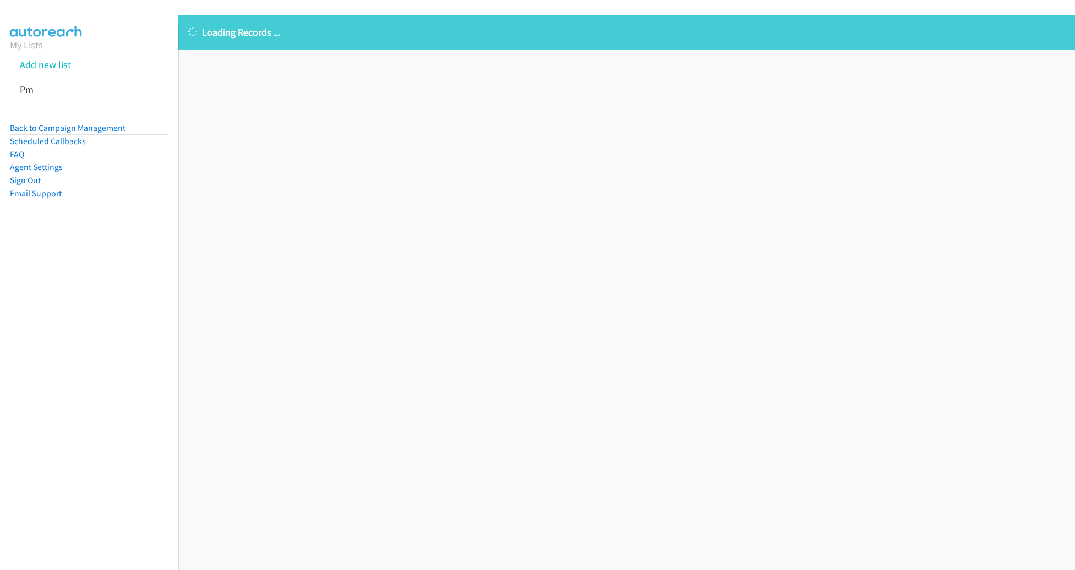 This screenshot has width=1075, height=570. What do you see at coordinates (26, 89) in the screenshot?
I see `a: Pm` at bounding box center [26, 89].